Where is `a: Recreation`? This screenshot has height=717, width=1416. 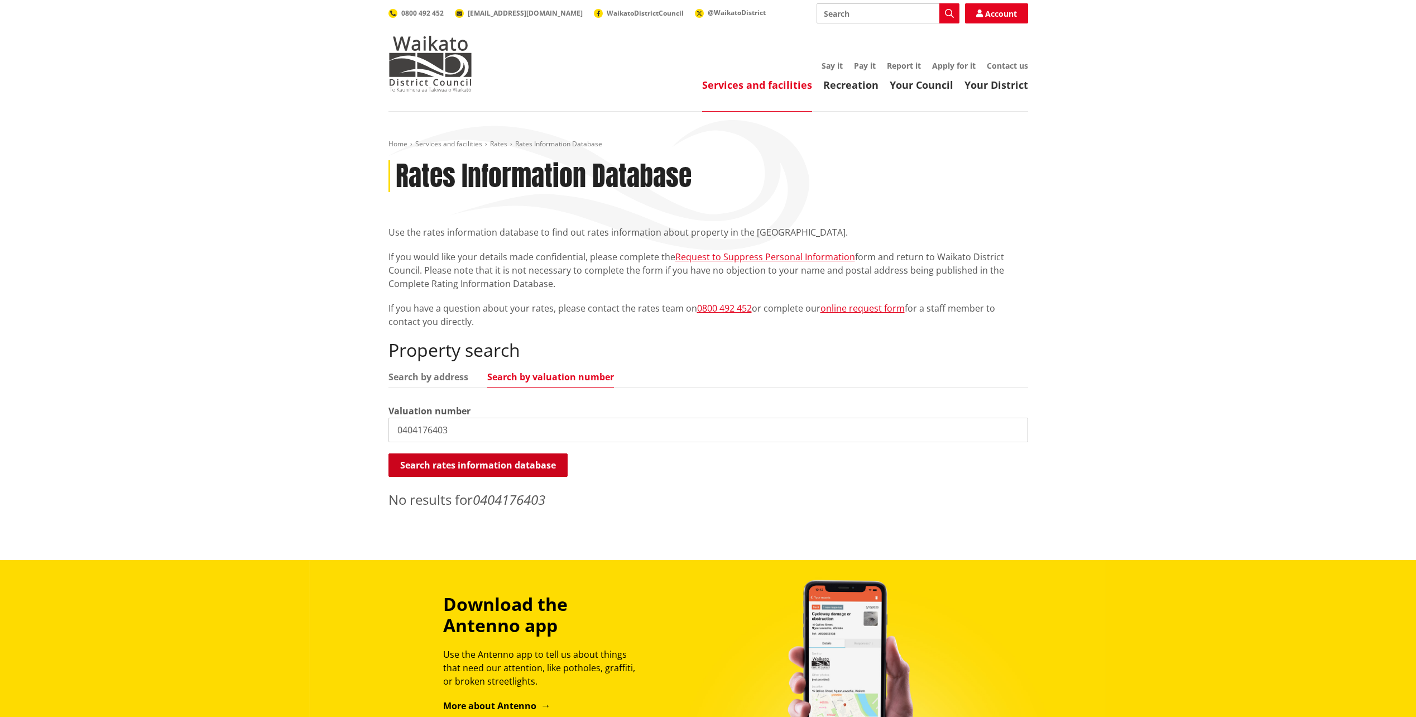
a: Recreation is located at coordinates (851, 85).